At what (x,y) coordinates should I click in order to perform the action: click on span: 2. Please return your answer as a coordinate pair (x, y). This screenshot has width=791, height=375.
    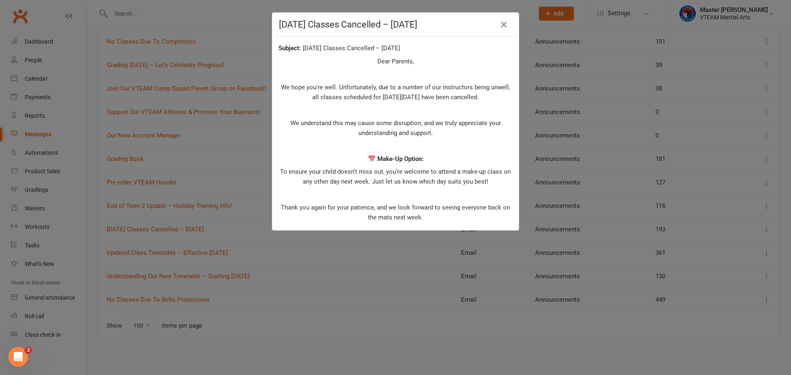
    Looking at the image, I should click on (28, 351).